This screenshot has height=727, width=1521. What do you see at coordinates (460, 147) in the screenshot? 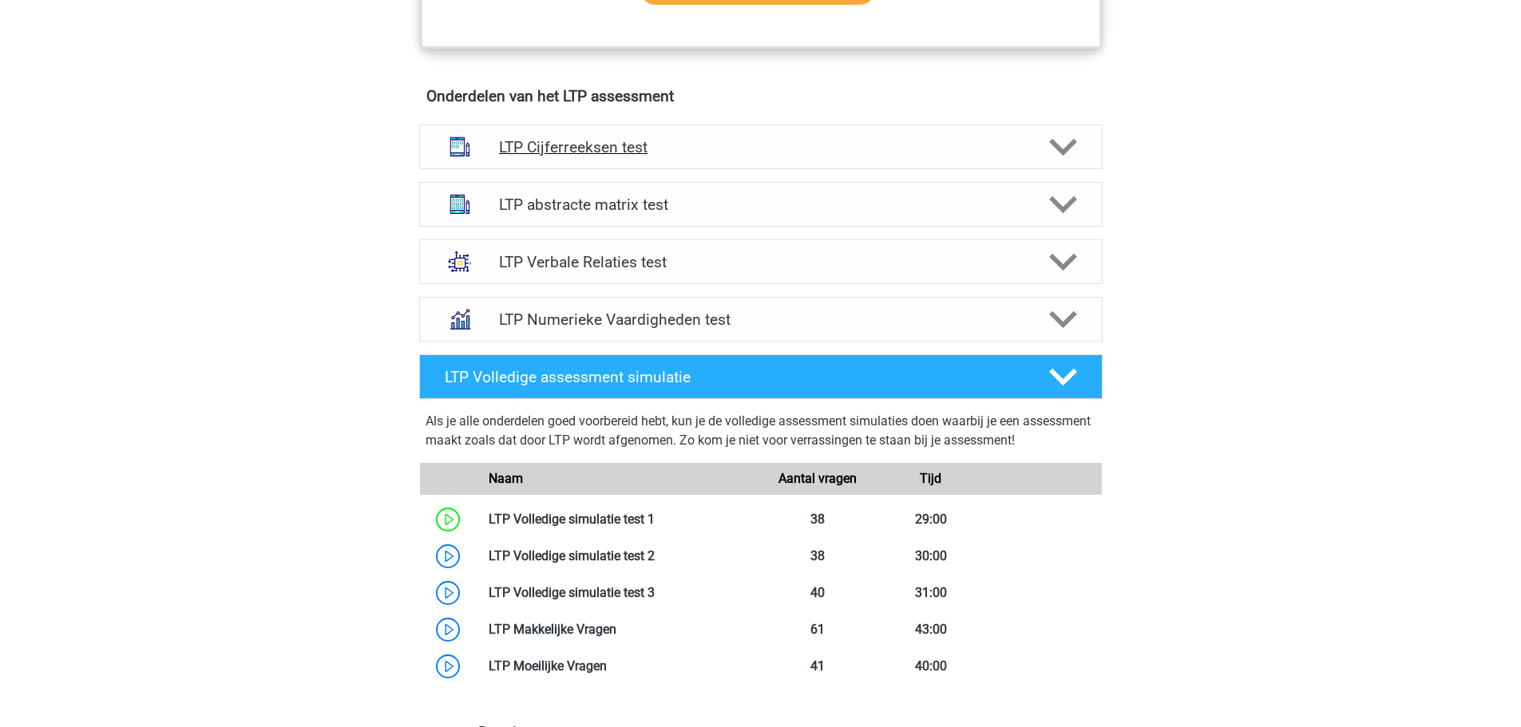
I see `img: cijferreeksen` at bounding box center [460, 147].